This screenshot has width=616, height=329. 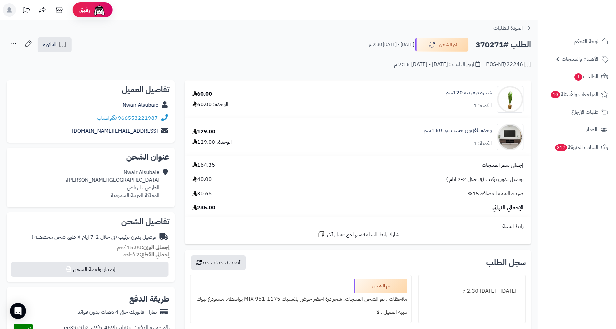 I want to click on div: POS-NT/22246, so click(x=509, y=65).